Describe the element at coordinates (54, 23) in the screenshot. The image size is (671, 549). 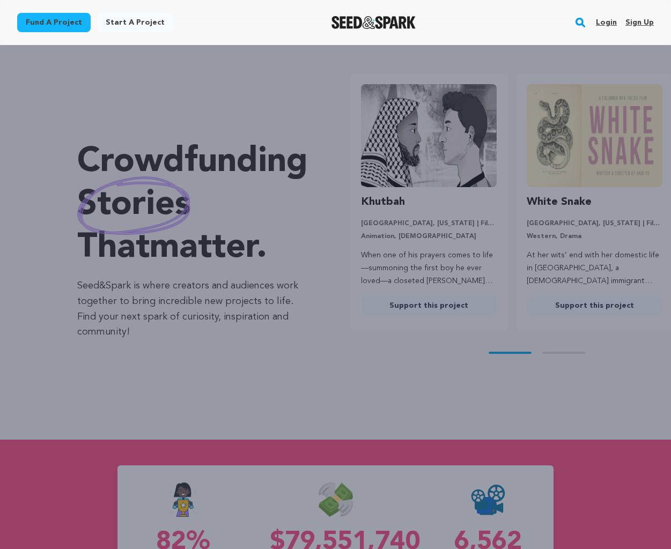
I see `a: Fund a project` at that location.